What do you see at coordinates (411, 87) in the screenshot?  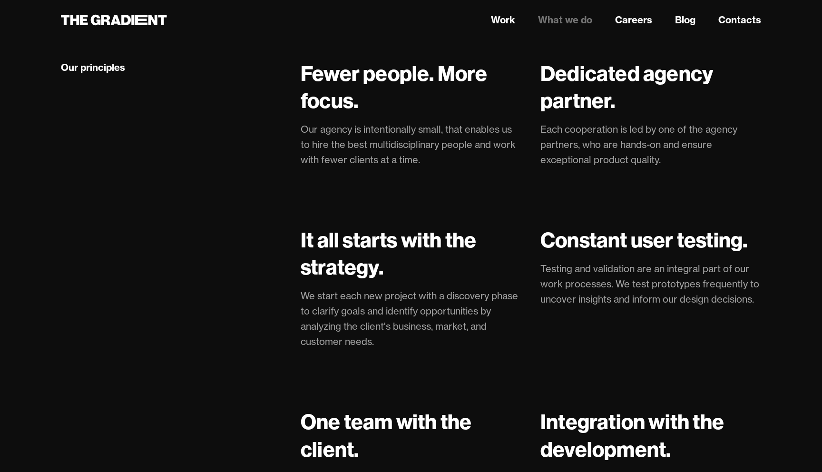 I see `h4: Fewer people. More focus.` at bounding box center [411, 87].